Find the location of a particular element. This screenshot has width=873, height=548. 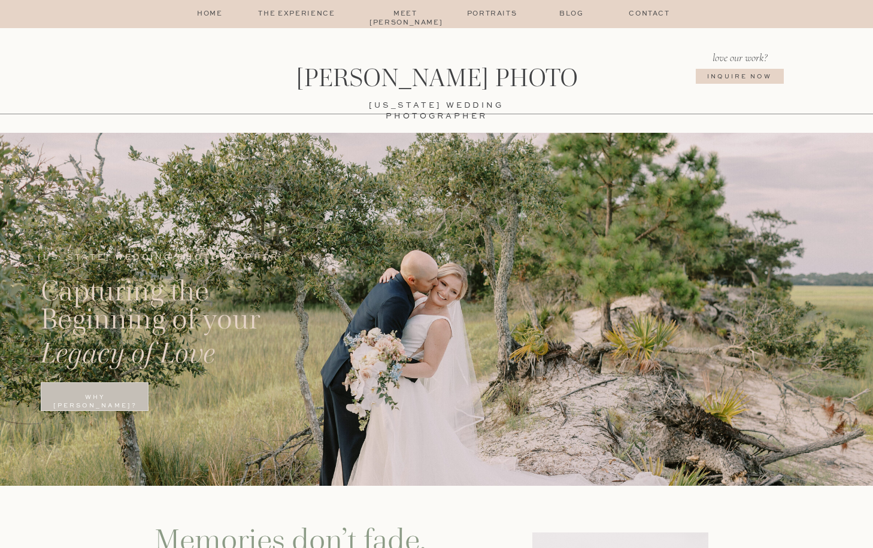

a: Blog is located at coordinates (571, 14).